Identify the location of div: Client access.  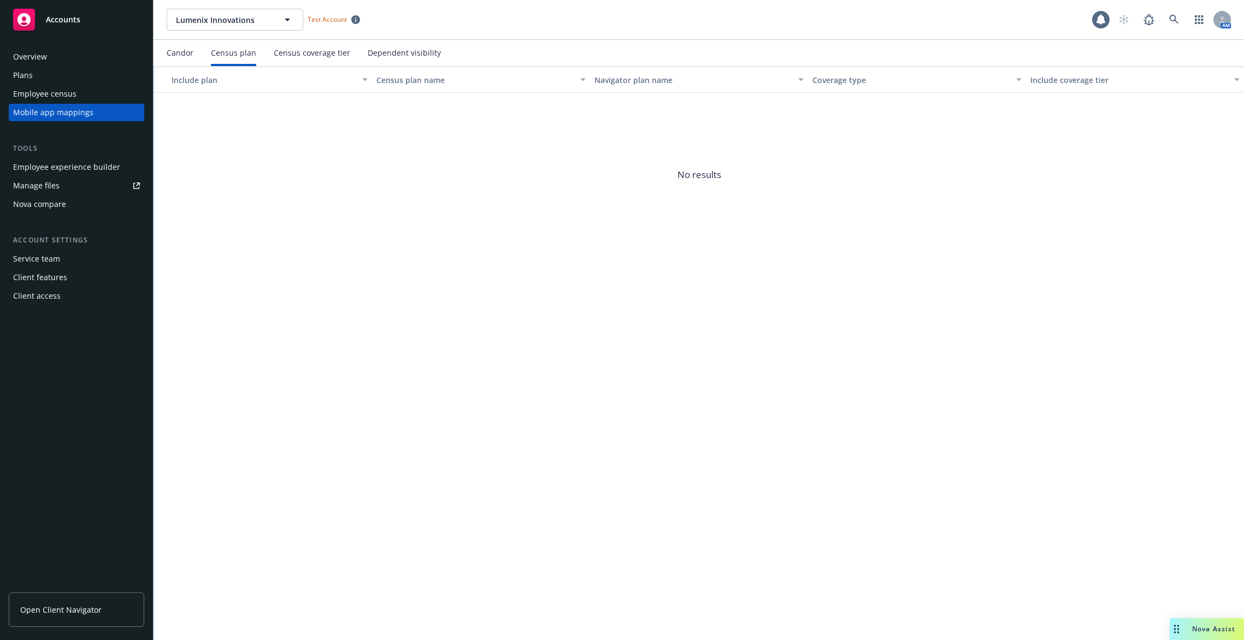
(37, 296).